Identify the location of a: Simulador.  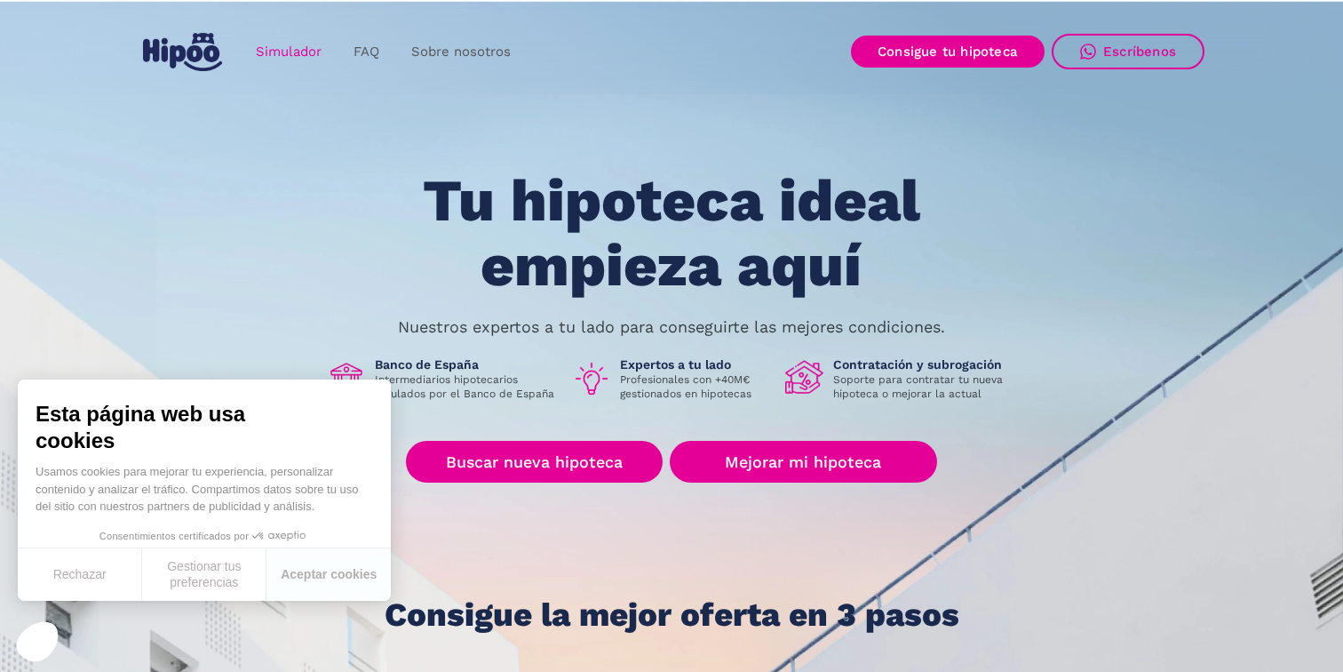
(289, 52).